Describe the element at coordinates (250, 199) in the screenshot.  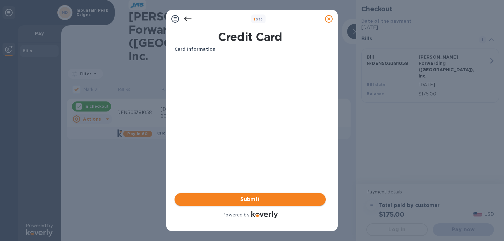
I see `button: Submit` at that location.